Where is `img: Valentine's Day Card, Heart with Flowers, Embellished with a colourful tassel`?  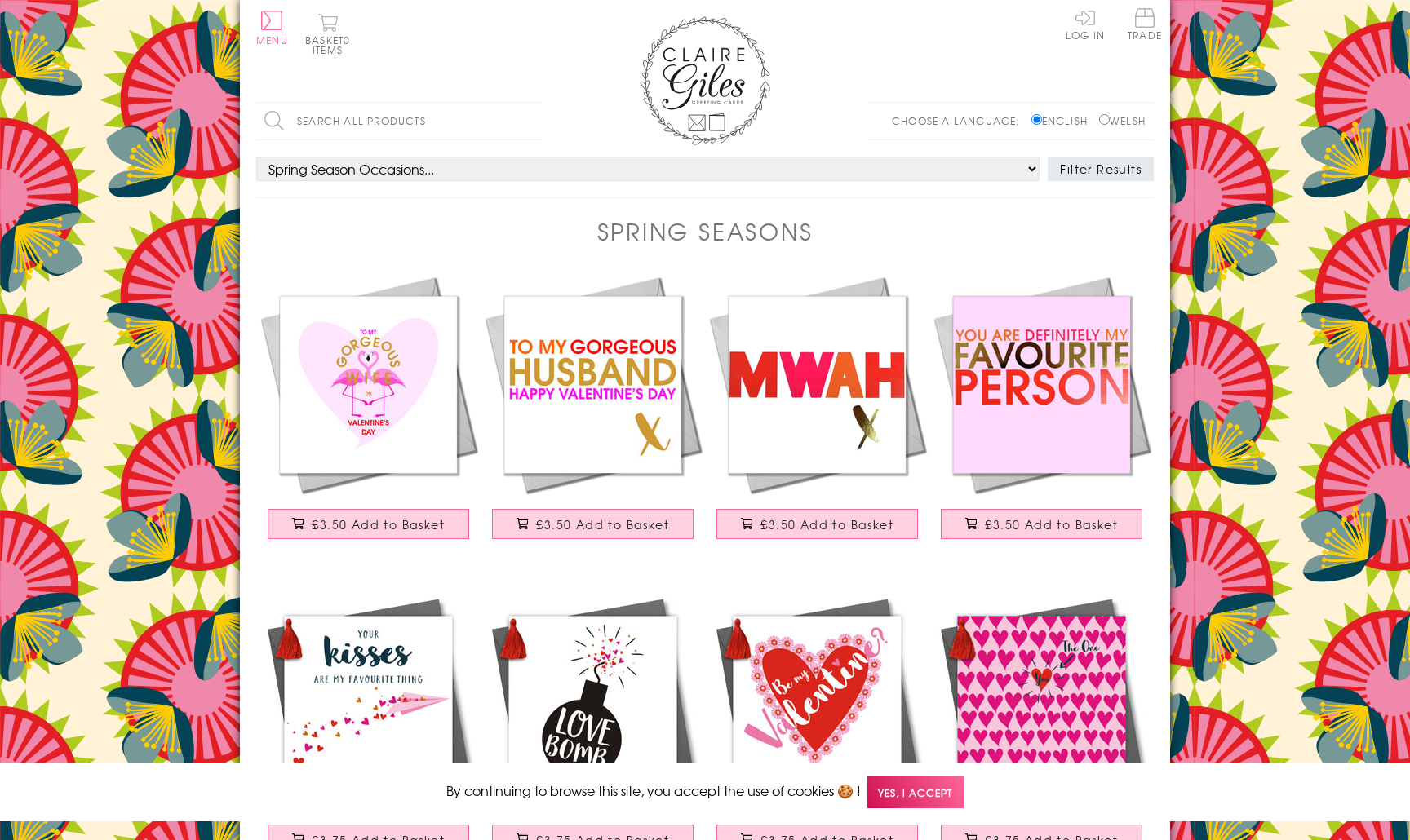 img: Valentine's Day Card, Heart with Flowers, Embellished with a colourful tassel is located at coordinates (816, 700).